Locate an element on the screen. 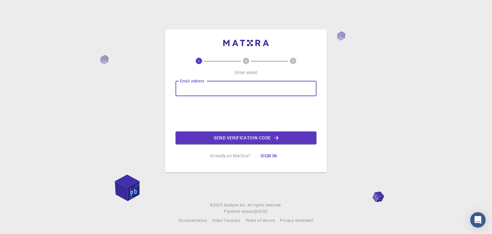 The height and width of the screenshot is (234, 492). span: Exabyte Inc. is located at coordinates (235, 205).